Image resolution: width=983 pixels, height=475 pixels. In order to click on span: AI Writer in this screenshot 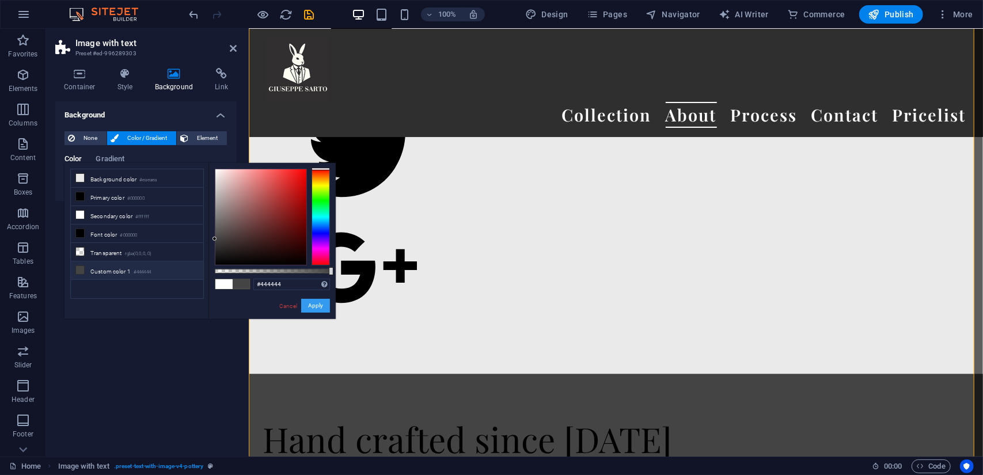, I will do `click(744, 14)`.